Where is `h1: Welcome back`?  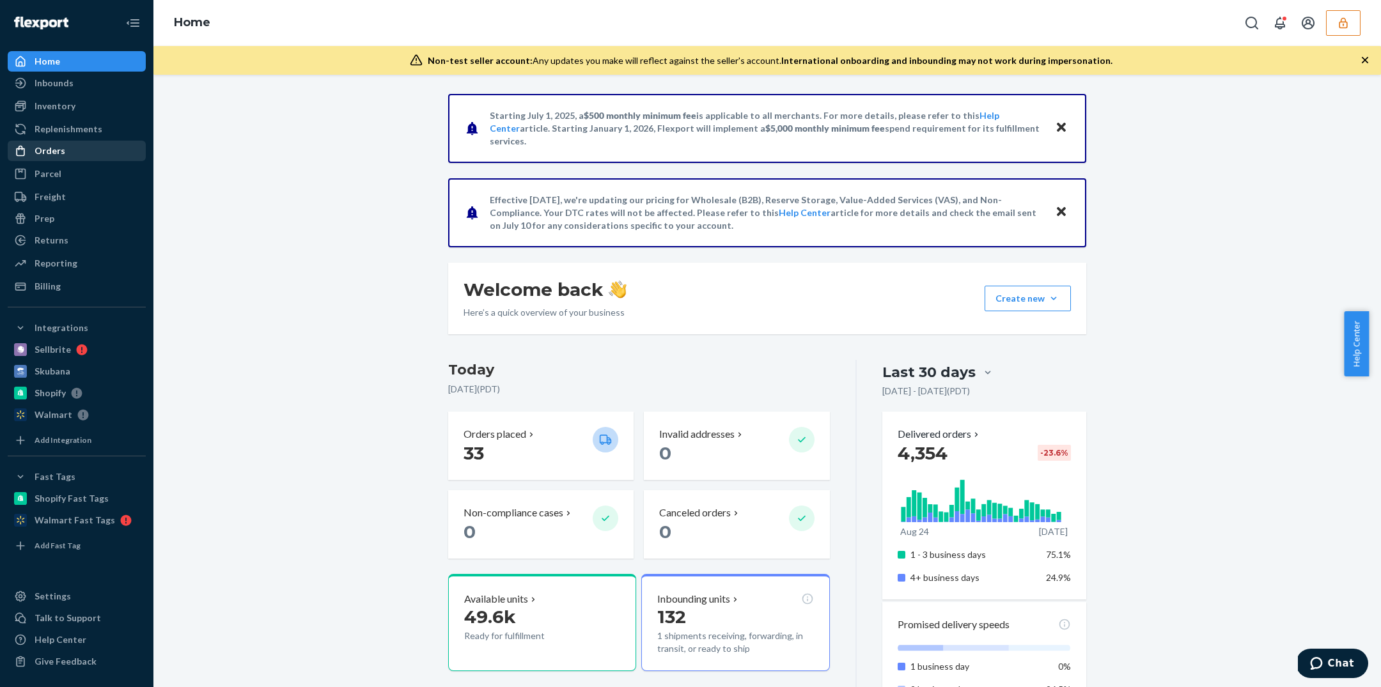 h1: Welcome back is located at coordinates (545, 290).